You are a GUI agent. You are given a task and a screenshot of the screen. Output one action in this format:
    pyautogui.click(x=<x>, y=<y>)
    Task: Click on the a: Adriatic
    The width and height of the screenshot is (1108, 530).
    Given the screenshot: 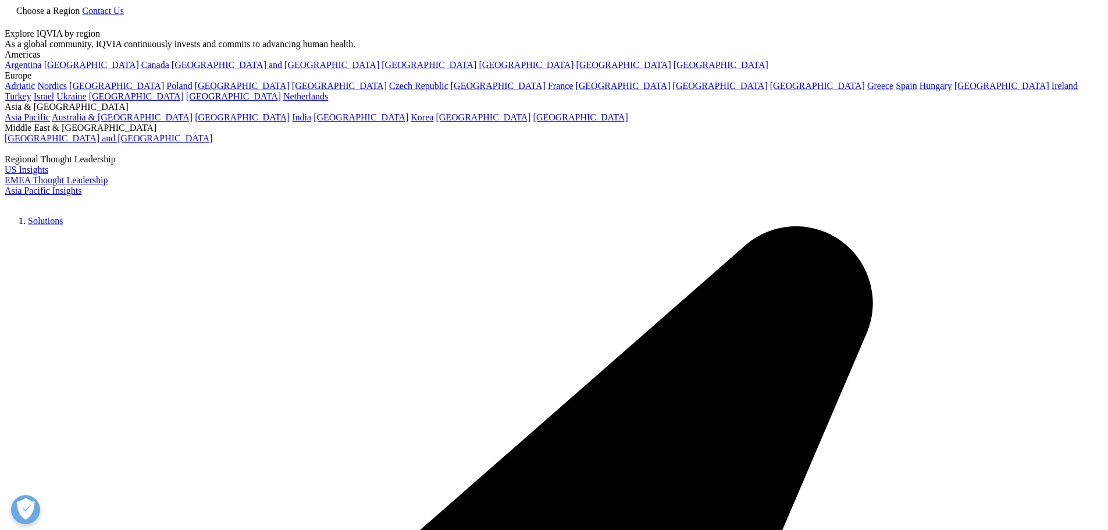 What is the action you would take?
    pyautogui.click(x=20, y=86)
    